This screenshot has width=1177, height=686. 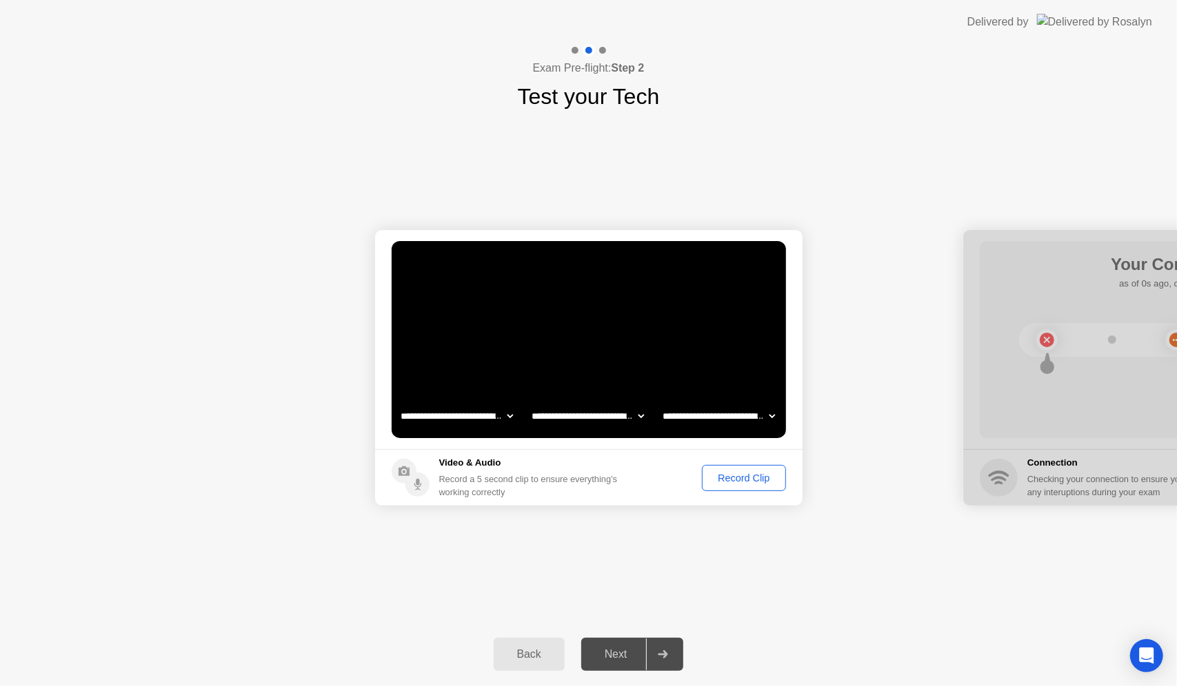 What do you see at coordinates (531, 486) in the screenshot?
I see `div: Record a 5 second clip to ensure everything’s working correctly` at bounding box center [531, 486].